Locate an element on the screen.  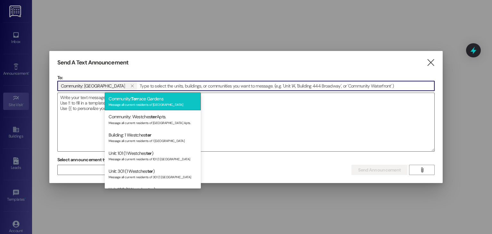
button: Community: Alto is located at coordinates (132, 86).